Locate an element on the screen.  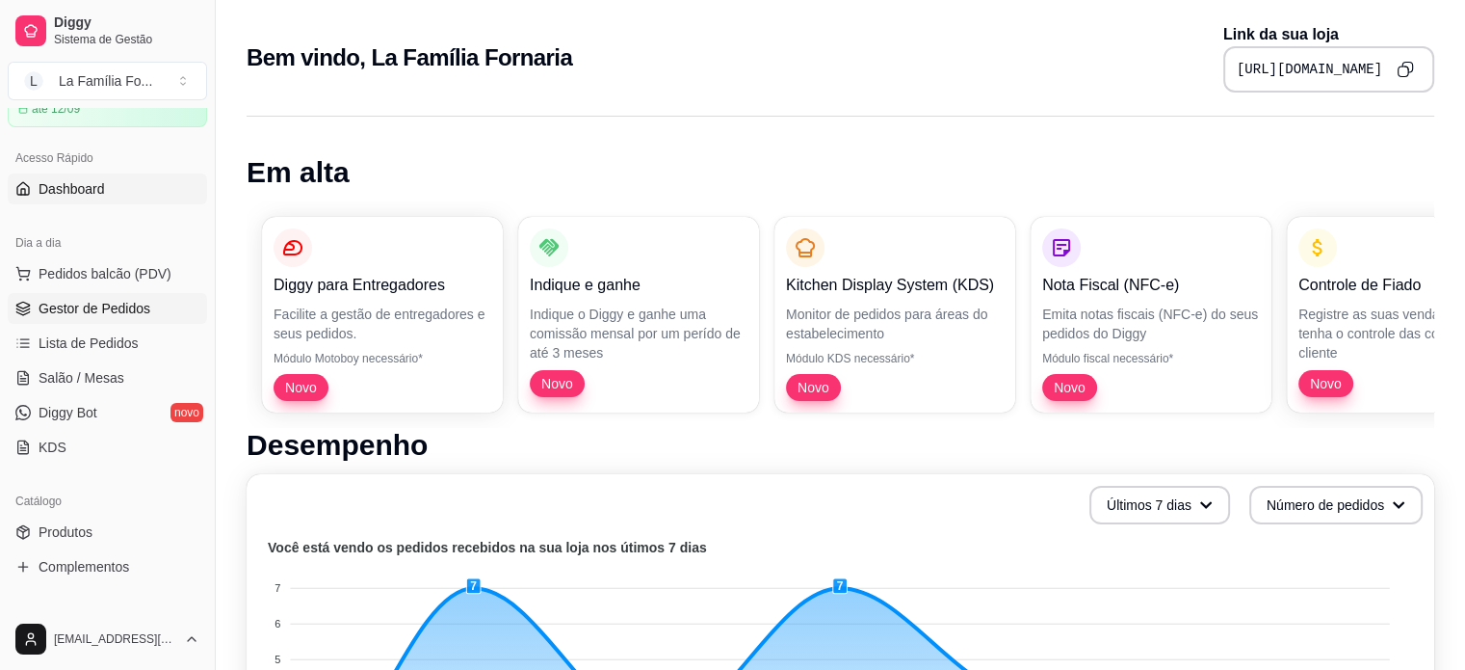
span: KDS is located at coordinates (52, 447).